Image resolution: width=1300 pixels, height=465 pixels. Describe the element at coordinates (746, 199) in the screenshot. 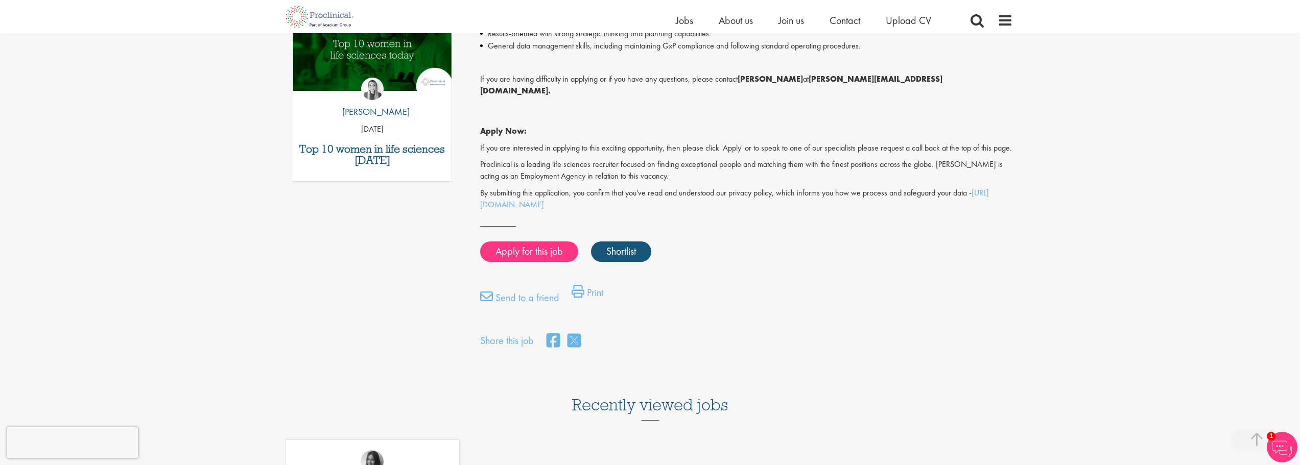

I see `p: By submitting this application, you confirm that you've read and understood our privacy policy, w...` at that location.